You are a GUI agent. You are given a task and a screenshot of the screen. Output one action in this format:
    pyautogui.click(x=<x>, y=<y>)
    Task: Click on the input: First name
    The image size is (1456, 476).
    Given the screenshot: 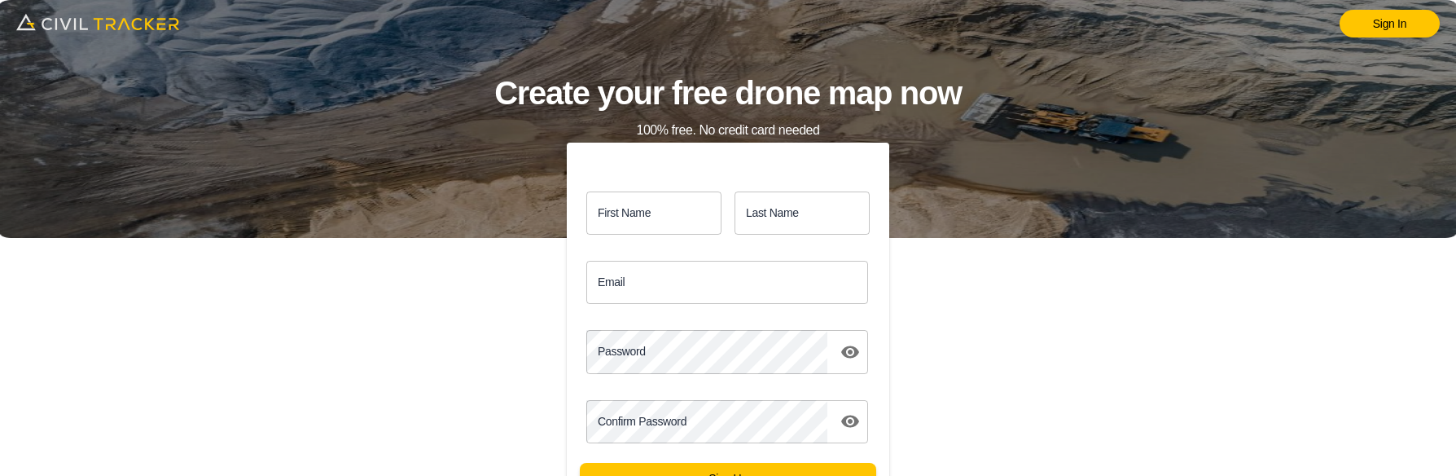 What is the action you would take?
    pyautogui.click(x=654, y=213)
    